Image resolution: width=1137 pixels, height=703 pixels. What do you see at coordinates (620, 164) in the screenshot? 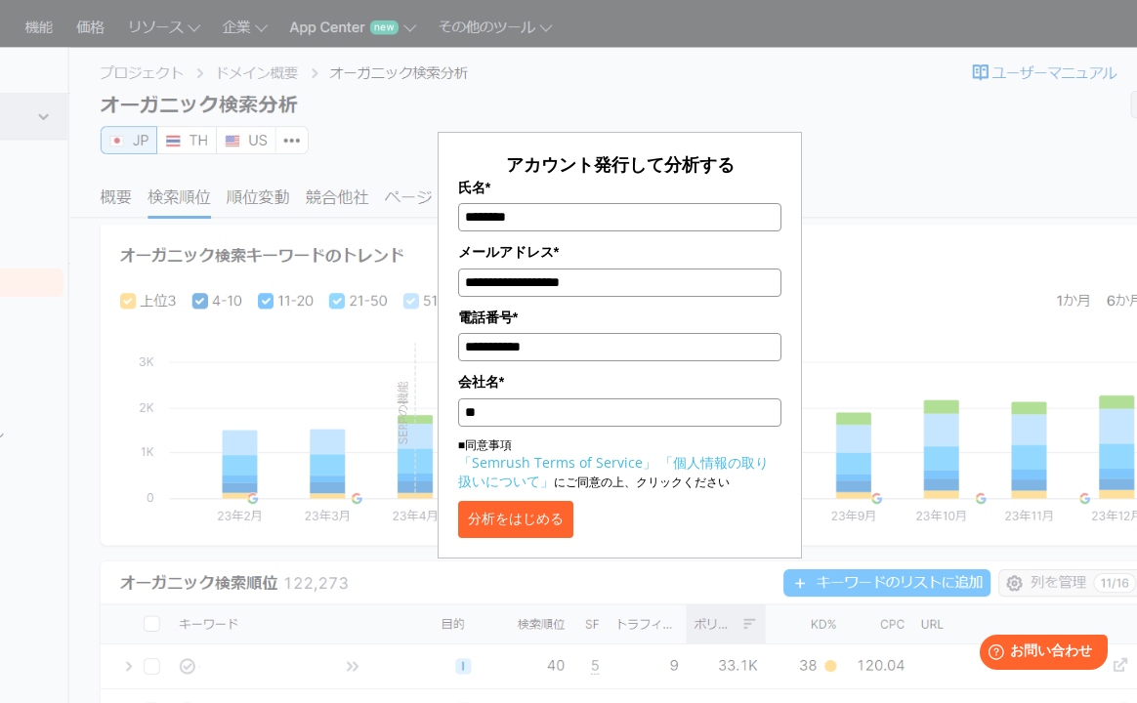
I see `span: アカウント発行して分析する` at bounding box center [620, 164].